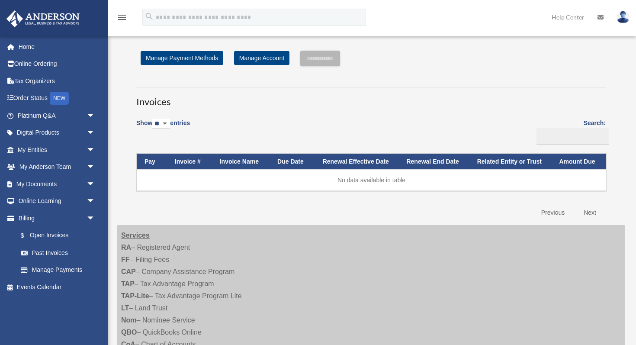 This screenshot has width=636, height=345. What do you see at coordinates (434, 161) in the screenshot?
I see `th: Renewal End Date: activate to sort column ascending` at bounding box center [434, 161].